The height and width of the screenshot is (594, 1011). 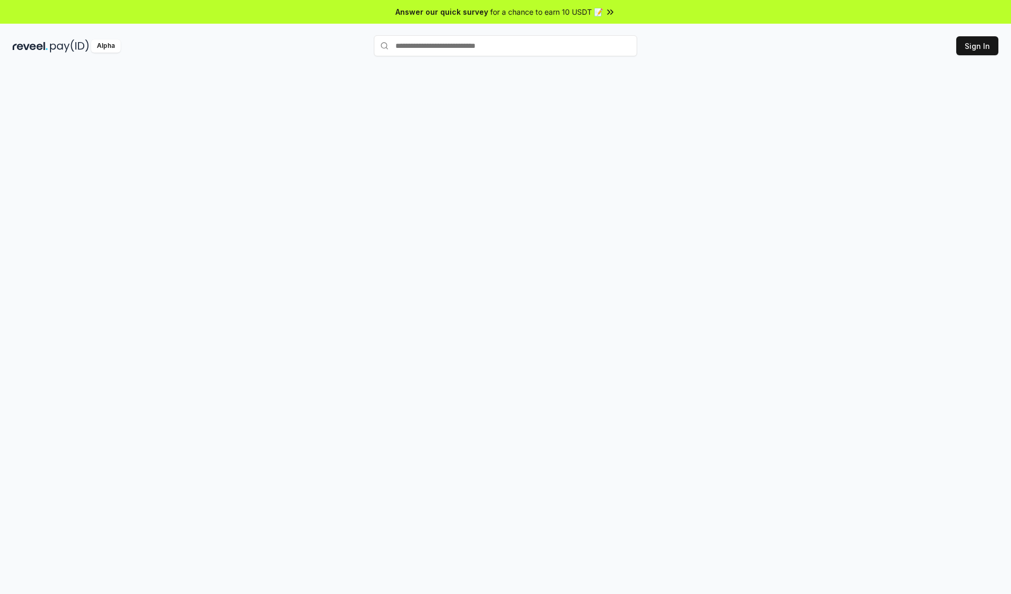 What do you see at coordinates (106, 46) in the screenshot?
I see `div: Alpha` at bounding box center [106, 46].